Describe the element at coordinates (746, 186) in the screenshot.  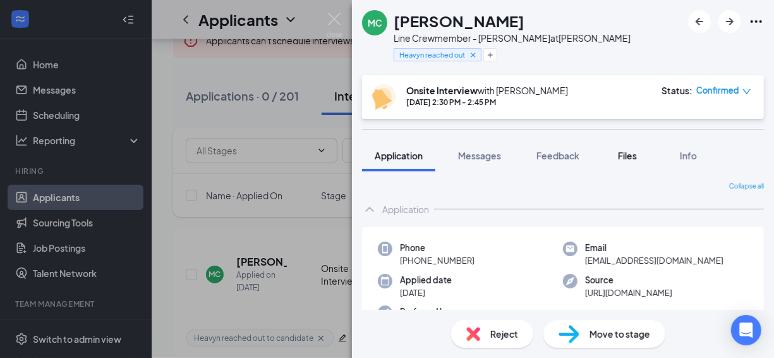
I see `span: Collapse all` at that location.